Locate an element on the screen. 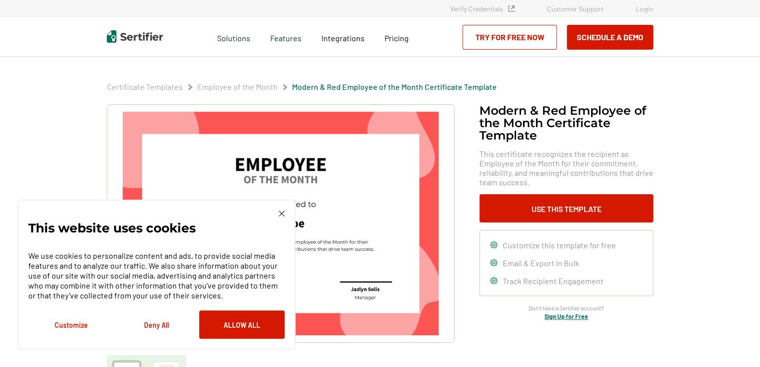  p: This website uses cookies is located at coordinates (112, 228).